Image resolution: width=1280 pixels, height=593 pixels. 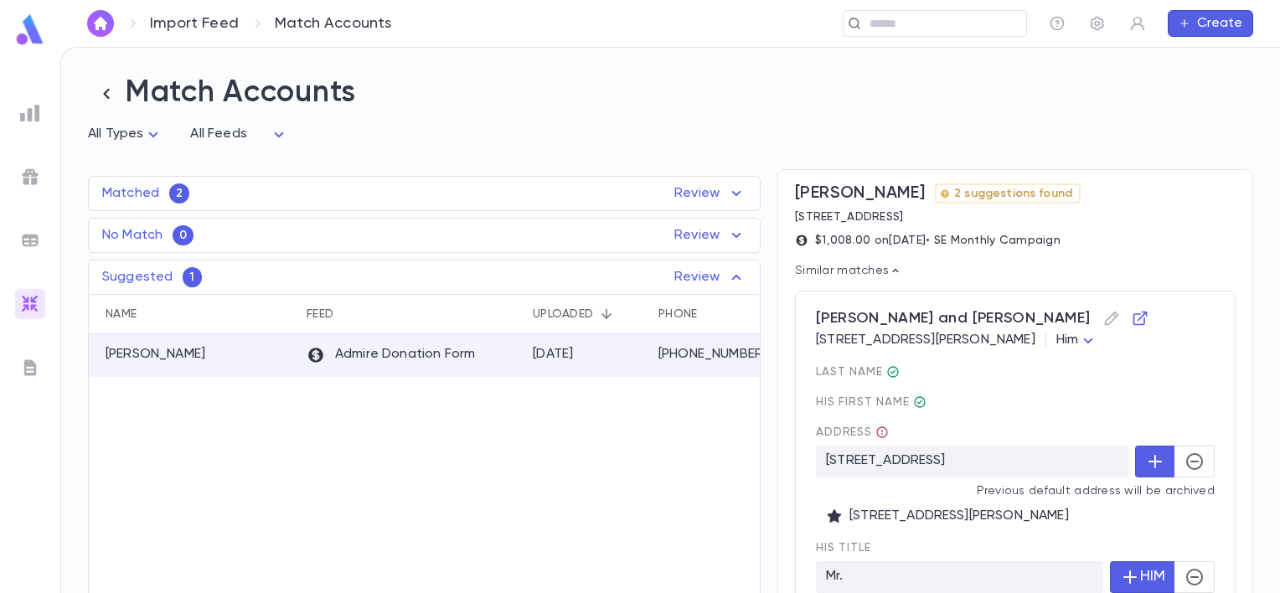 What do you see at coordinates (137, 277) in the screenshot?
I see `p: Suggested` at bounding box center [137, 277].